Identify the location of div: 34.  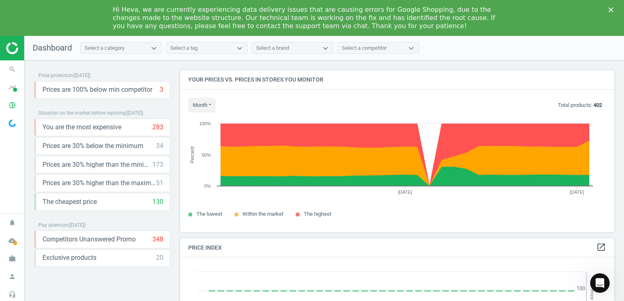
(160, 146).